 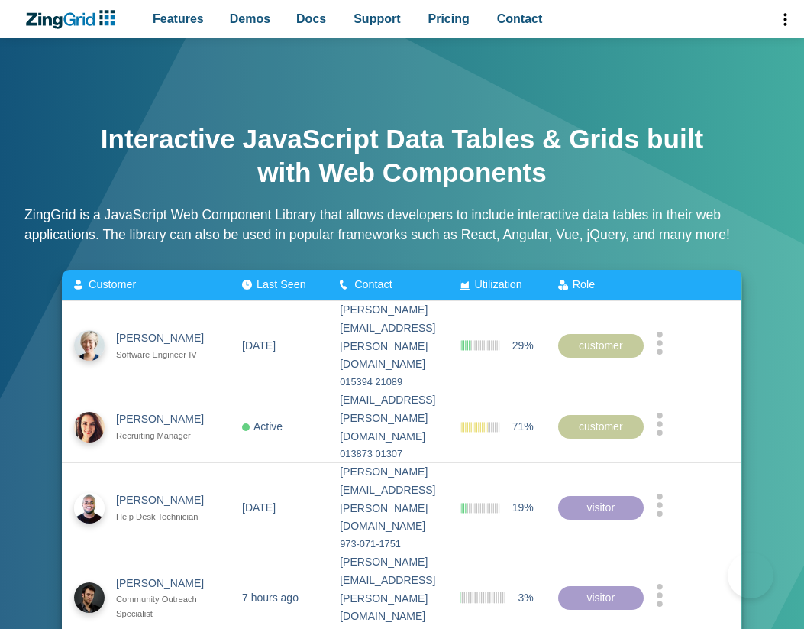 What do you see at coordinates (402, 225) in the screenshot?
I see `p: ZingGrid is a JavaScript Web Component Library that allows developers to include interactive data...` at bounding box center [402, 225].